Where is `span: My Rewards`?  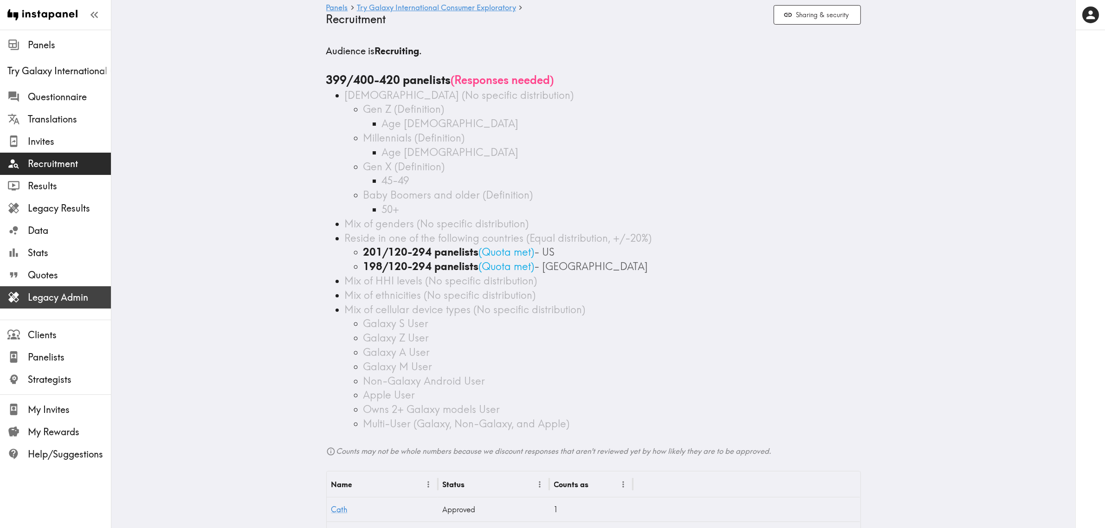 span: My Rewards is located at coordinates (69, 432).